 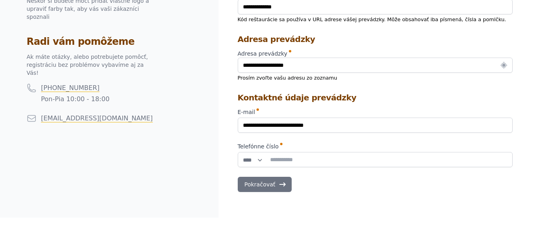 I want to click on p: Ak máte otázky, alebo potrebujete pomôcť, registráciu bez problémov vybavíme aj za Vás!, so click(x=91, y=65).